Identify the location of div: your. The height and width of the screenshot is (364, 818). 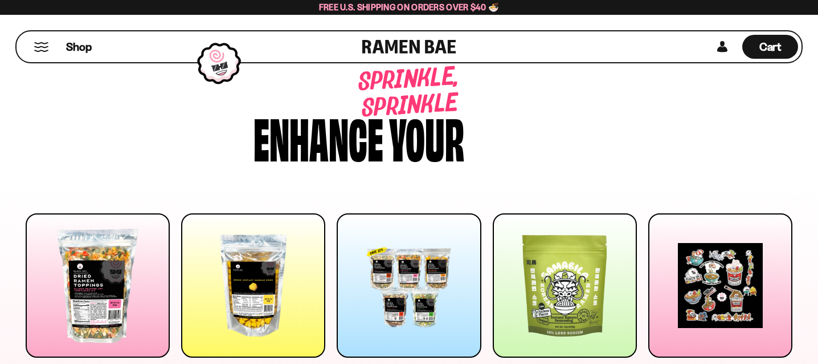
(427, 136).